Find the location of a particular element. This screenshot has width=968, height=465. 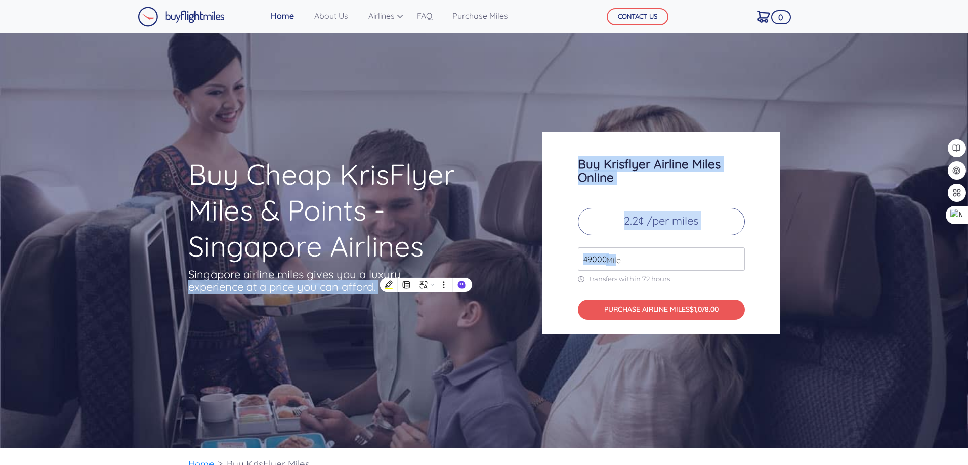

p: 2.2¢ /per miles is located at coordinates (661, 222).